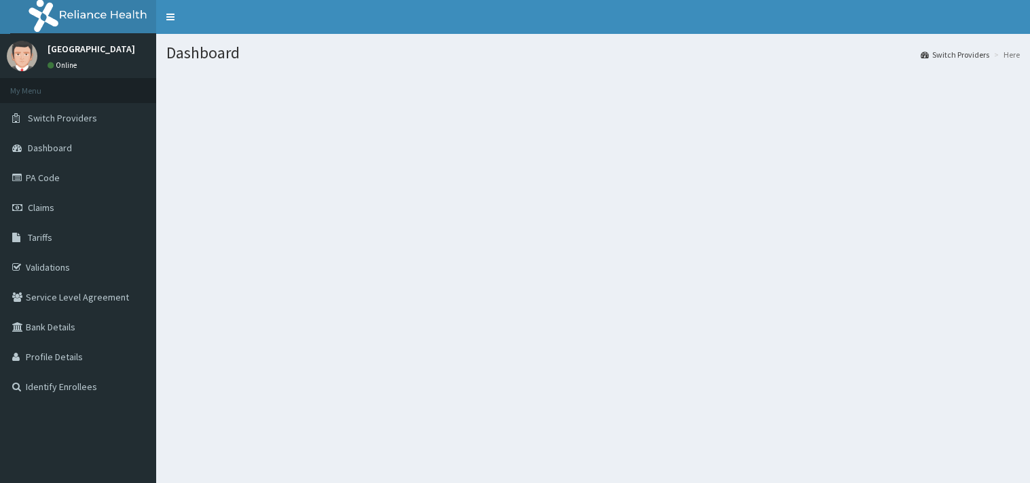 The width and height of the screenshot is (1030, 483). I want to click on span: Tariffs, so click(40, 238).